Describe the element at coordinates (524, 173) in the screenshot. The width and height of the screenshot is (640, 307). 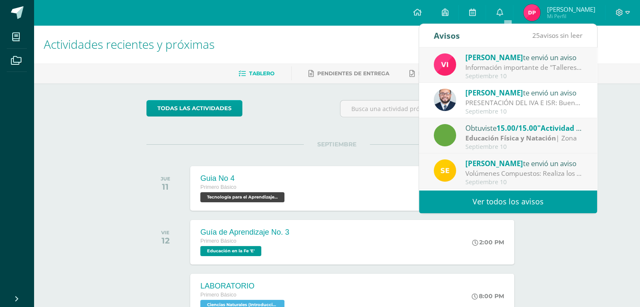
I see `div: Volúmenes Compuestos: Realiza los siguientes ejercicios en tu cuaderno. Debes encontrar el volume...` at that location.